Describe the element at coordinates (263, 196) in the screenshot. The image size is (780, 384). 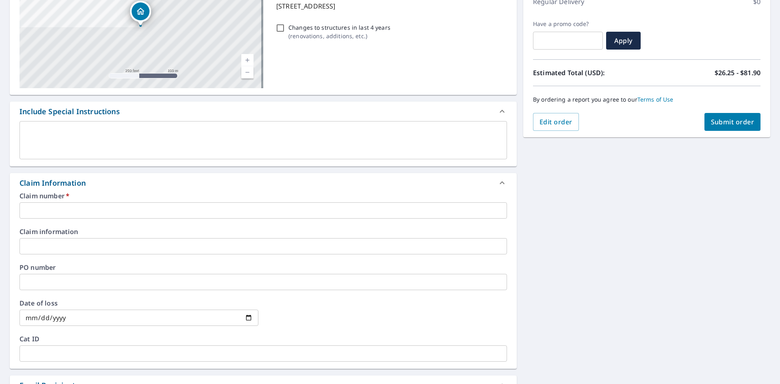
I see `label: Claim number` at that location.